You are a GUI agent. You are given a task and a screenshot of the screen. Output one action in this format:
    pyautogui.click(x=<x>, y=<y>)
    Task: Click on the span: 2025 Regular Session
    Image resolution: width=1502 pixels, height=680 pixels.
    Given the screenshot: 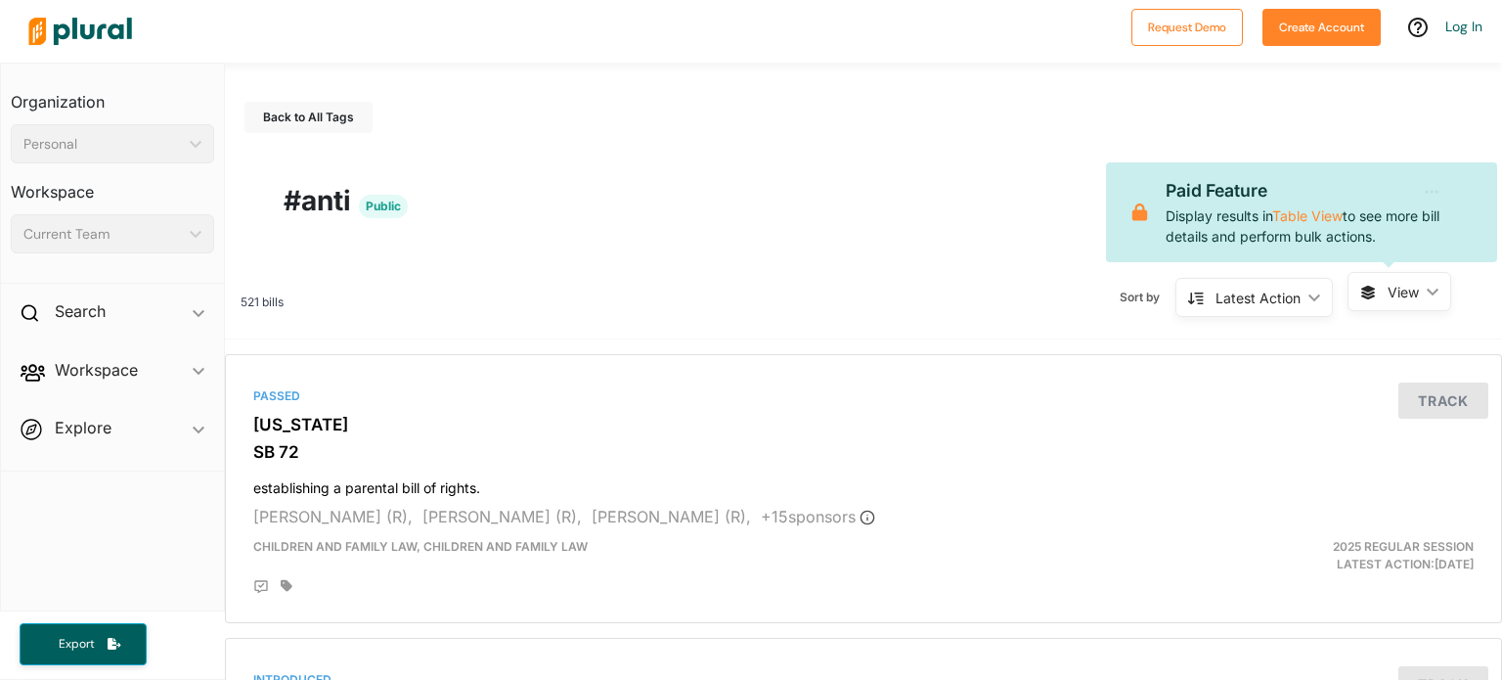 What is the action you would take?
    pyautogui.click(x=1403, y=546)
    